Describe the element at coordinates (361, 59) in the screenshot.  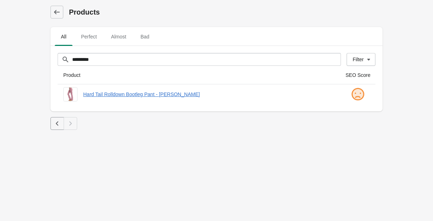
I see `button: Filter` at that location.